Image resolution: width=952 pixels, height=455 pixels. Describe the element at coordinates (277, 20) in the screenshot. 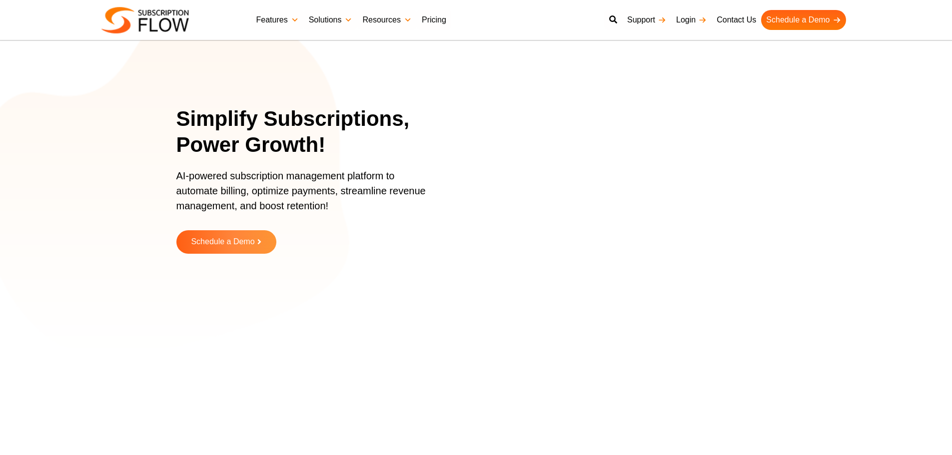

I see `a: Features` at that location.